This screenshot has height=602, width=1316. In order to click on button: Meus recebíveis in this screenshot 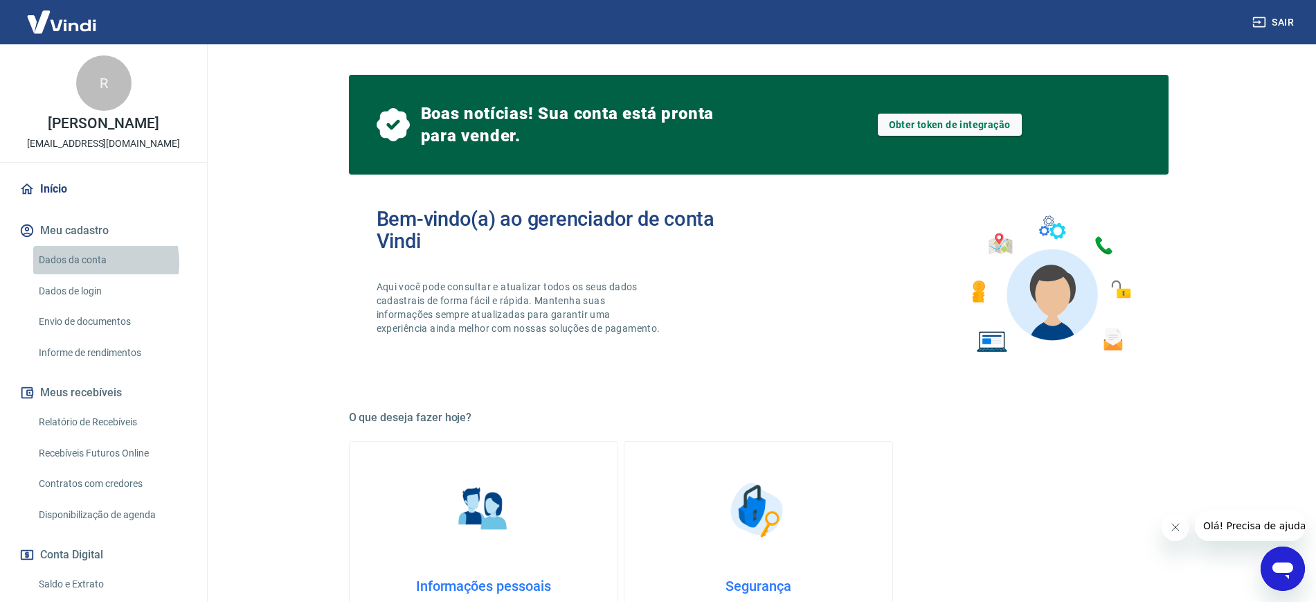, I will do `click(103, 393)`.